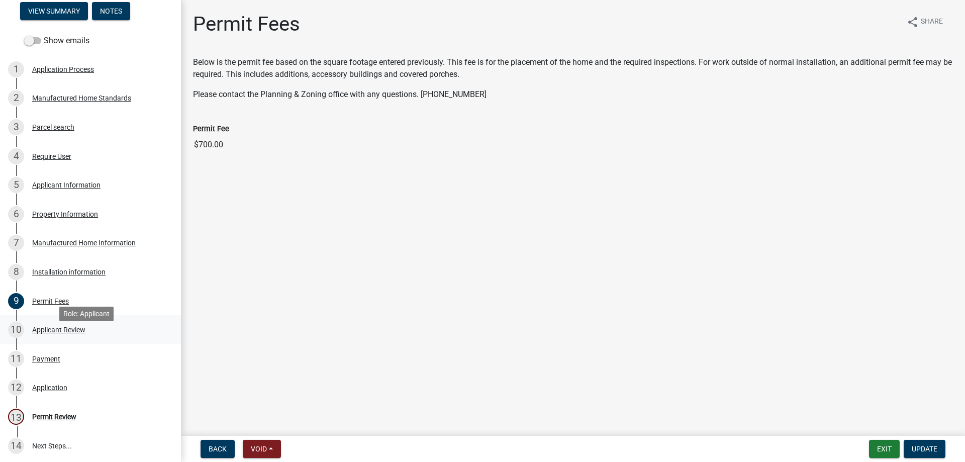  I want to click on div: 13, so click(16, 417).